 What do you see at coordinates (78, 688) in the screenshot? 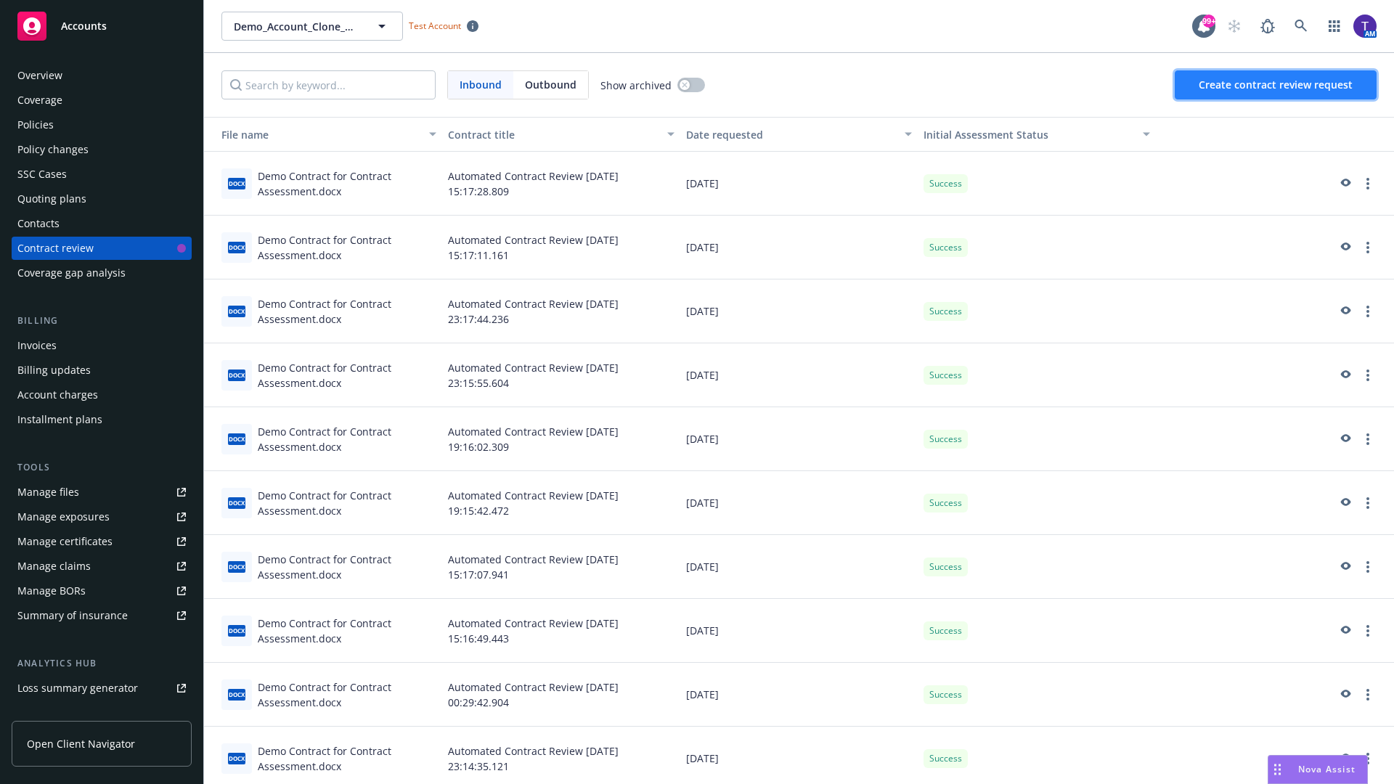
I see `div: Loss summary generator` at bounding box center [78, 688].